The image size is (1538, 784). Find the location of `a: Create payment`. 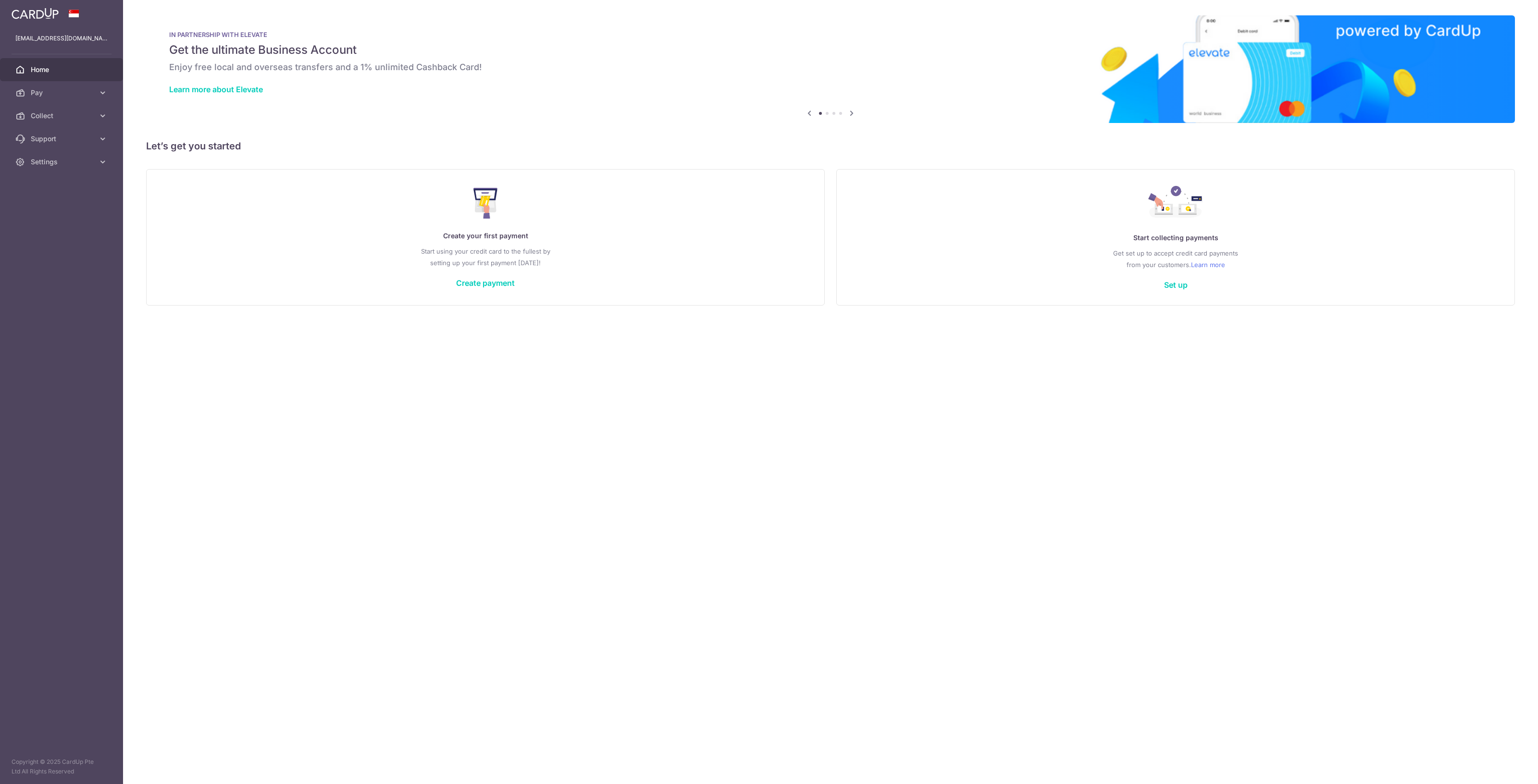

a: Create payment is located at coordinates (486, 283).